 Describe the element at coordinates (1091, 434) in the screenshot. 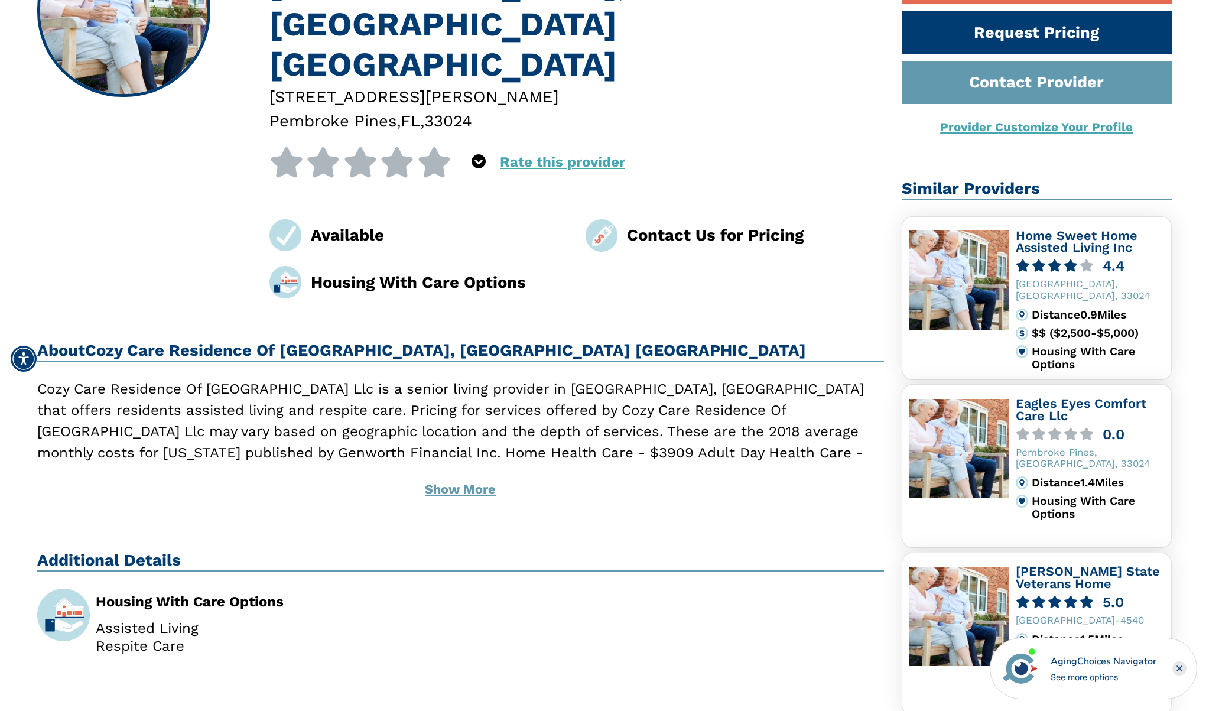

I see `a: 0.0` at that location.